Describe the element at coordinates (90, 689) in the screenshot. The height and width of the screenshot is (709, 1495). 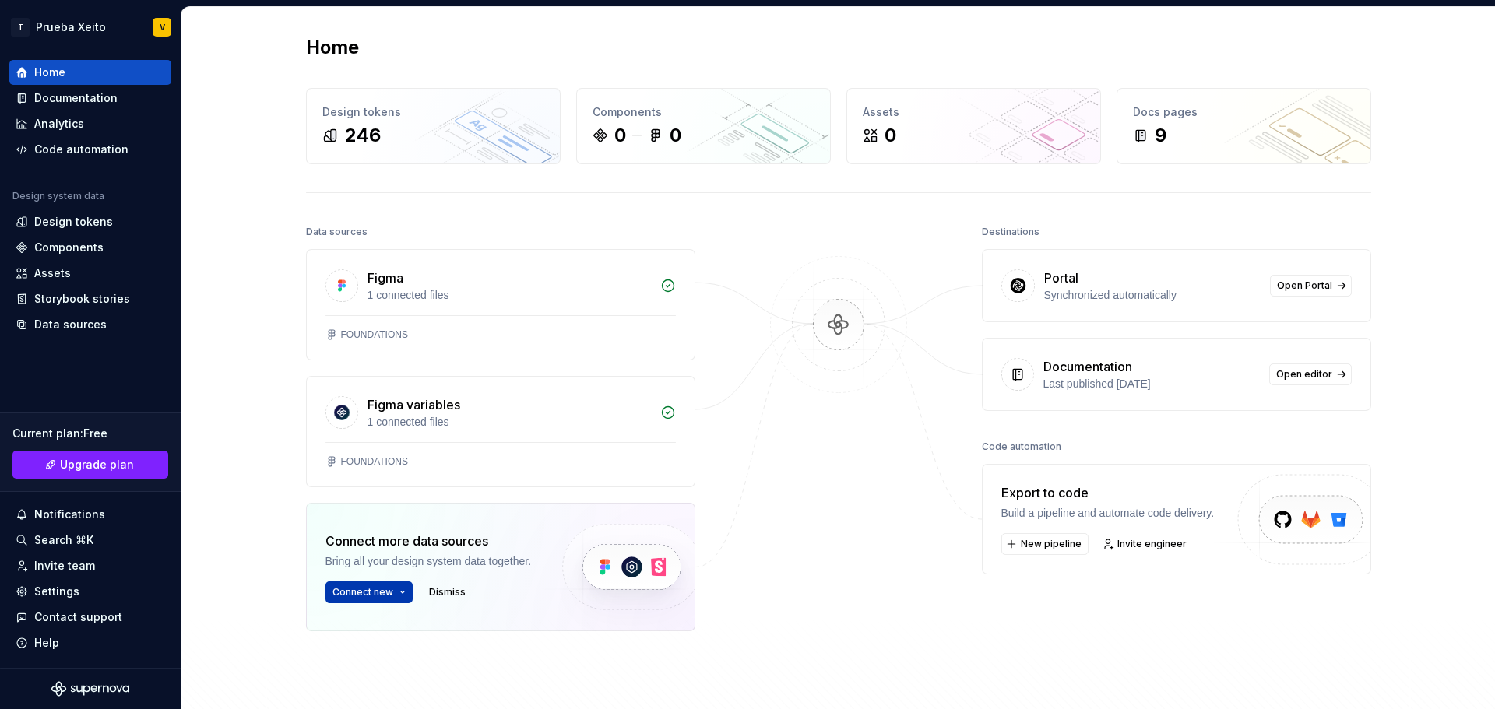
I see `svg: Supernova Logo` at that location.